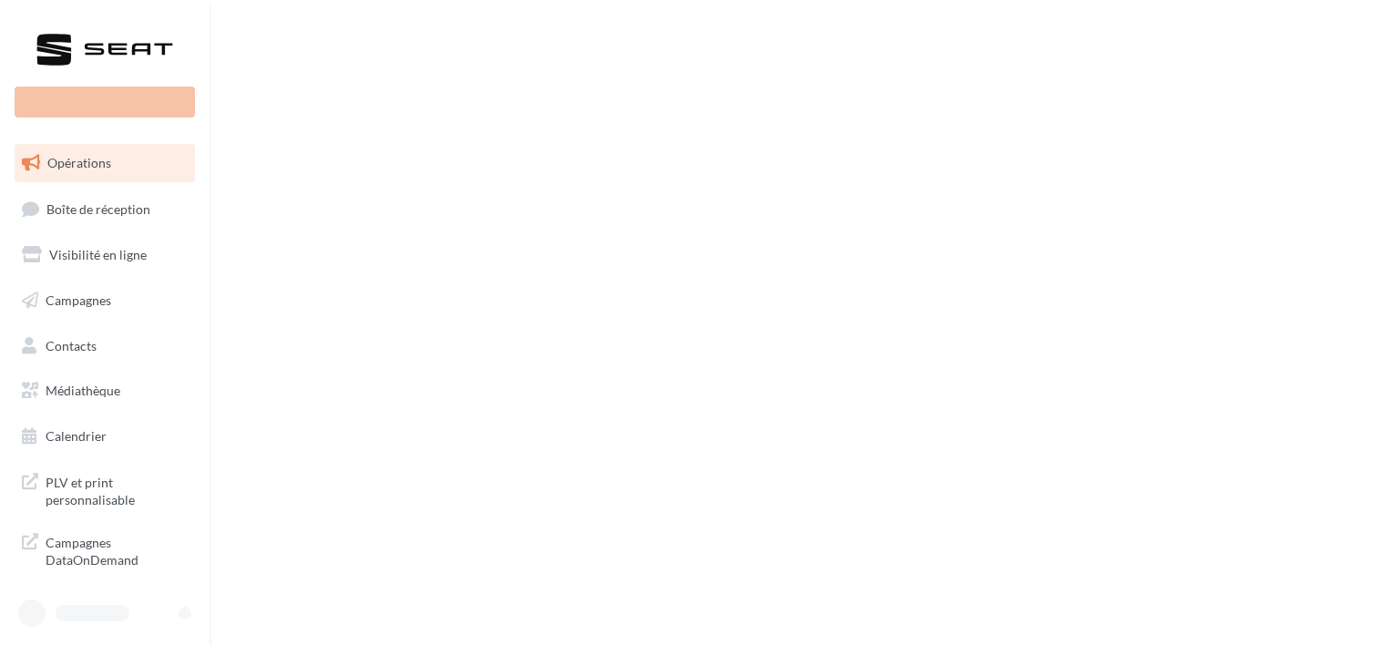 The height and width of the screenshot is (645, 1392). I want to click on span: Campagnes DataOnDemand, so click(117, 549).